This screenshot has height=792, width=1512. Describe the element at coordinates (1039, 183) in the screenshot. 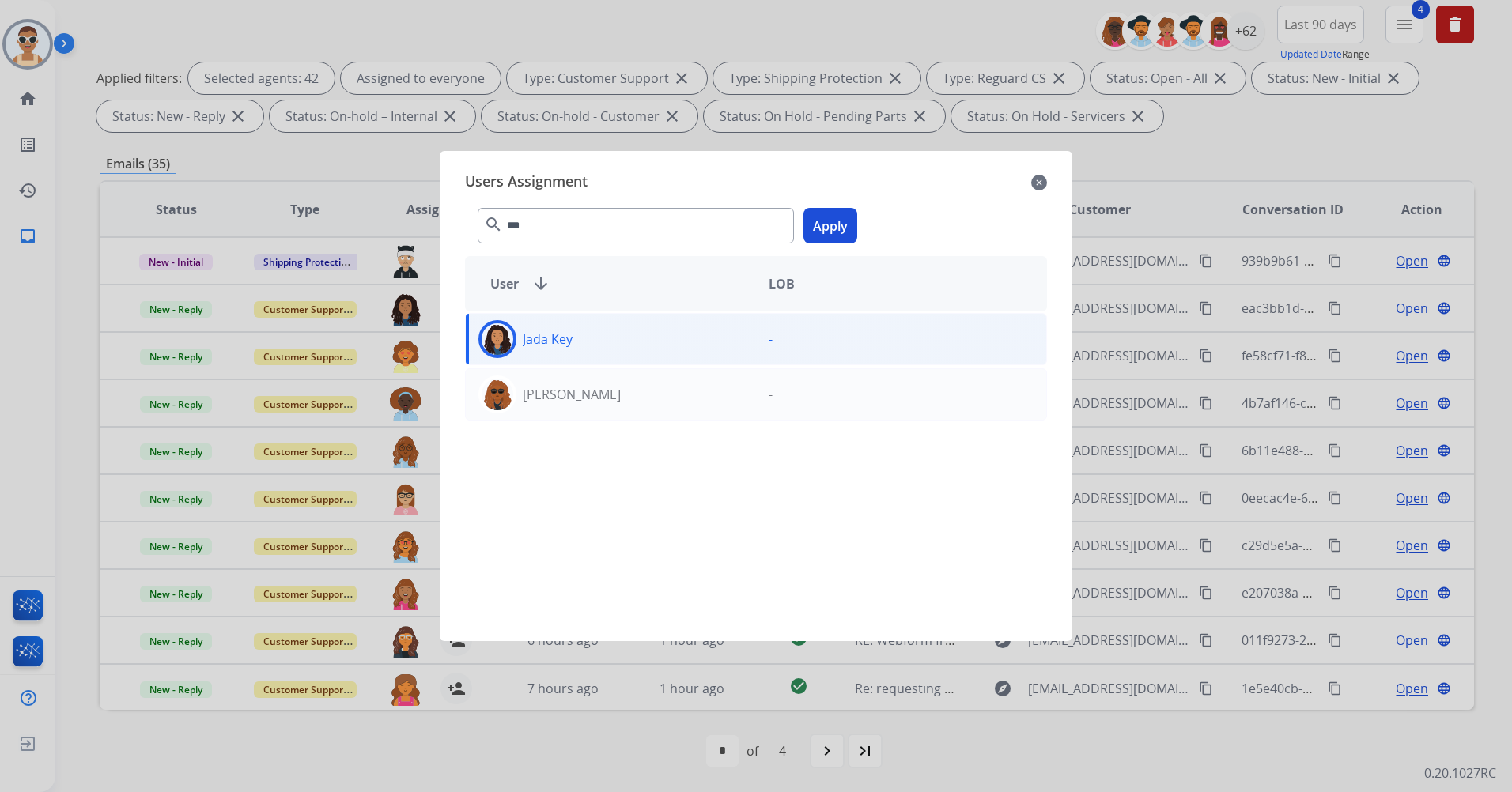

I see `mat-icon: close` at that location.